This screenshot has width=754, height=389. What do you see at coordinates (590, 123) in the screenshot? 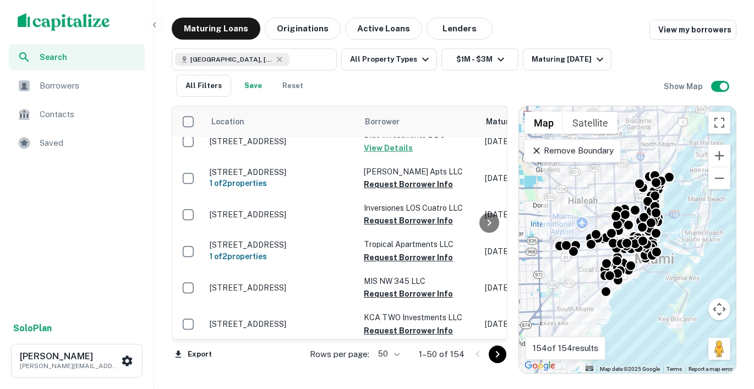
I see `button: Show satellite imagery` at bounding box center [590, 123].